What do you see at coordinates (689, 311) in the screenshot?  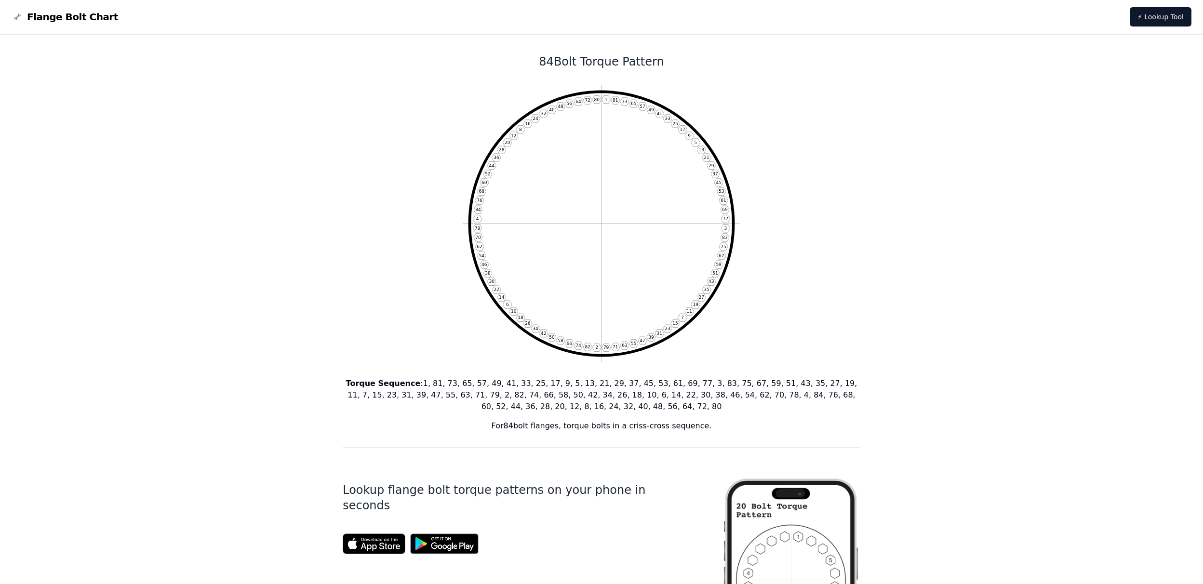 I see `text: 11` at bounding box center [689, 311].